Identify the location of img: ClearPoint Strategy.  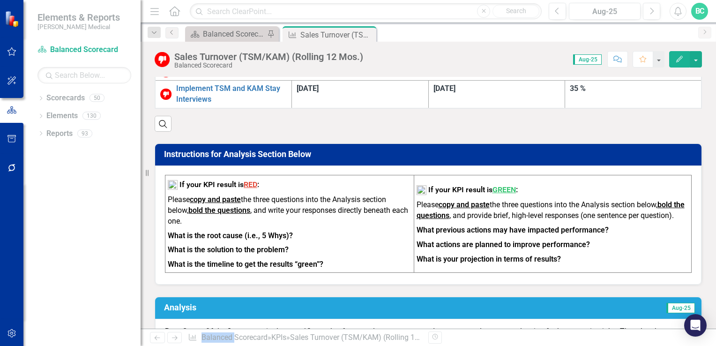
(13, 18).